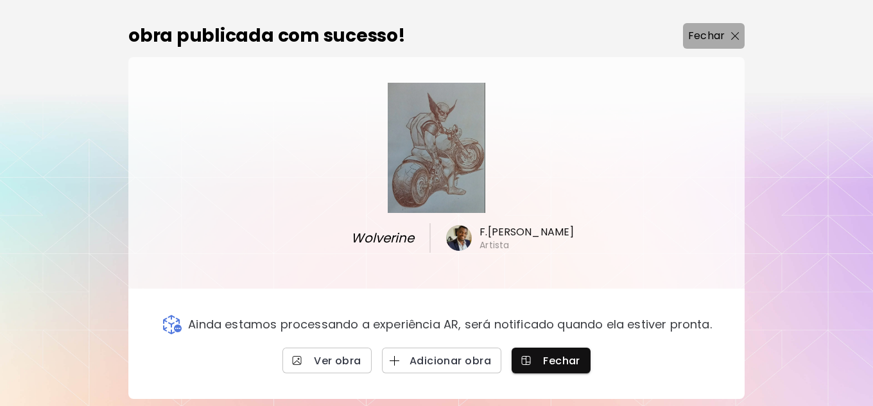  What do you see at coordinates (442, 361) in the screenshot?
I see `button: Adicionar obra` at bounding box center [442, 361].